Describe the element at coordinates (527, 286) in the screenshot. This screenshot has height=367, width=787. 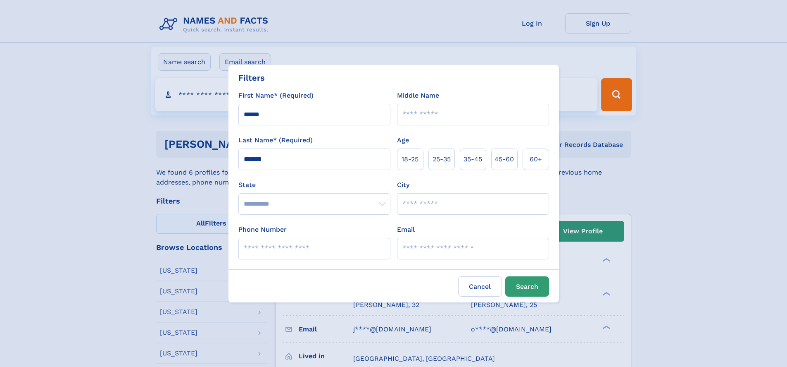
I see `button: Search` at that location.